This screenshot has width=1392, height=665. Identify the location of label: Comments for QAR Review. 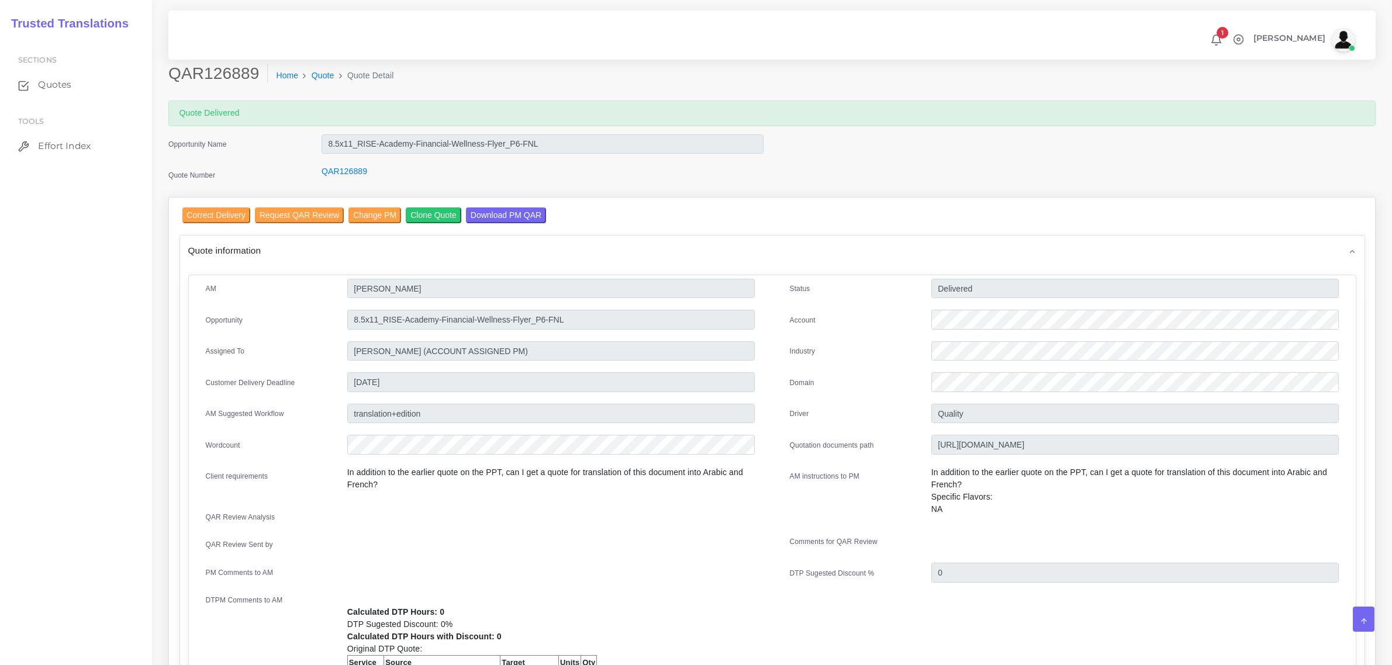
(834, 542).